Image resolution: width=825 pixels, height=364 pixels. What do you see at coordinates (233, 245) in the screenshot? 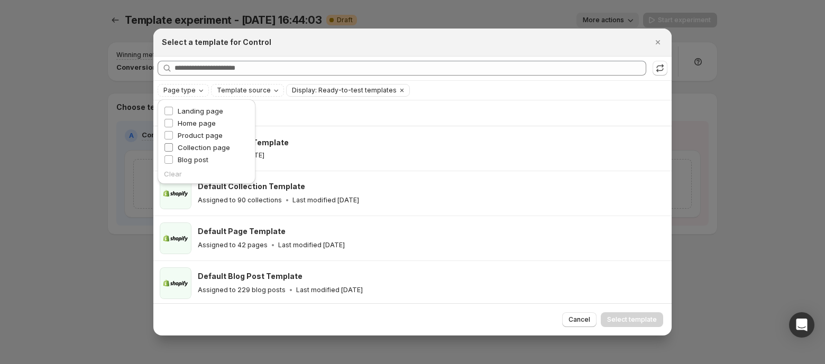
I see `p: Assigned to 42 pages` at bounding box center [233, 245].